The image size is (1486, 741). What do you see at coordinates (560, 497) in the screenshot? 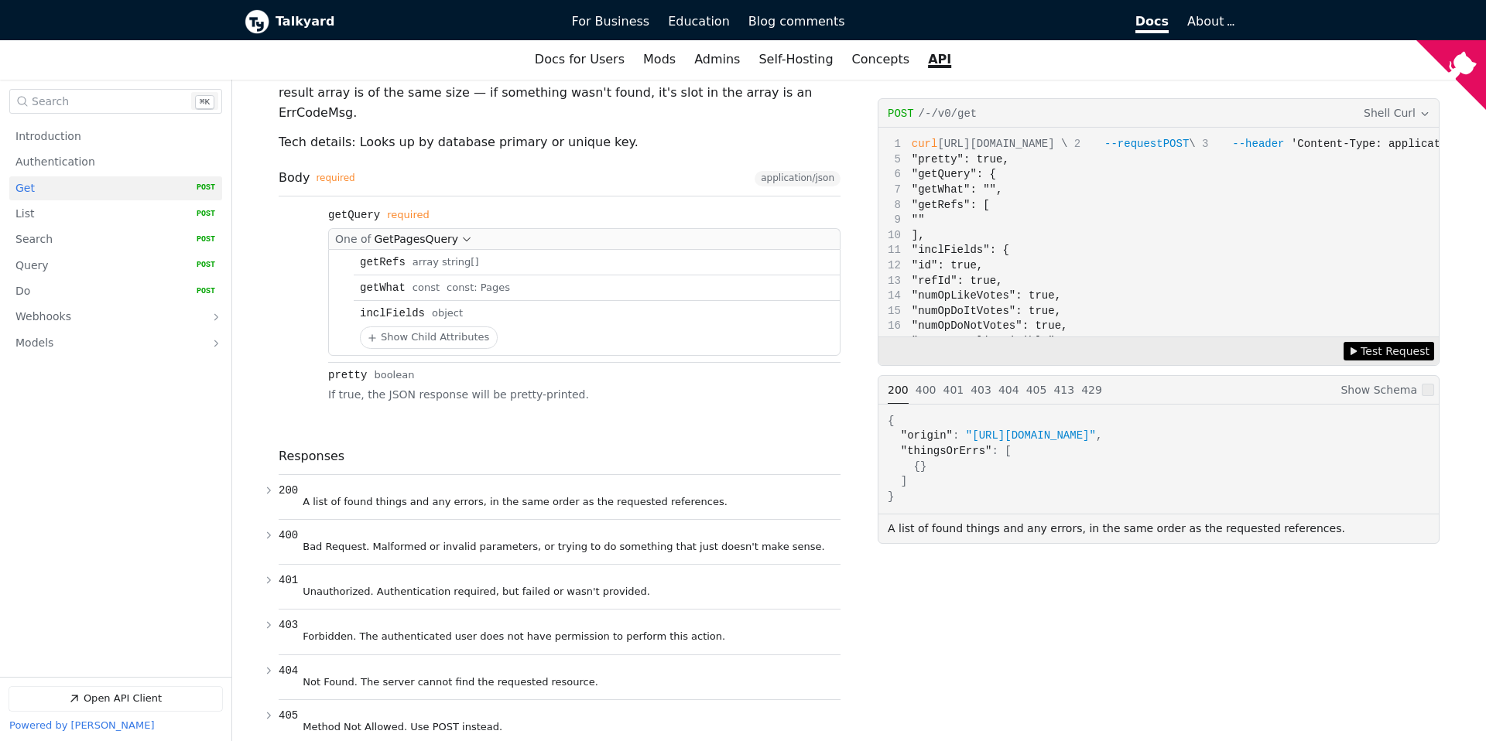
I see `button: 200 A list of found things and any errors, in the same order as the requested references.` at bounding box center [560, 497].